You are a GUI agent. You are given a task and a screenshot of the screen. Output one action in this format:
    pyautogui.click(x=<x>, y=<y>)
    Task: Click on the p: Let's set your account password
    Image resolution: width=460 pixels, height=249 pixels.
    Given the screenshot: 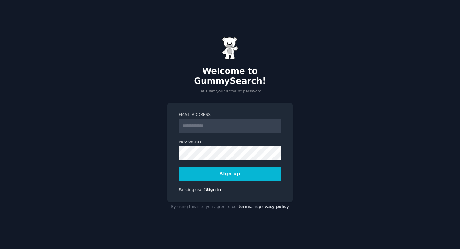 What is the action you would take?
    pyautogui.click(x=230, y=91)
    